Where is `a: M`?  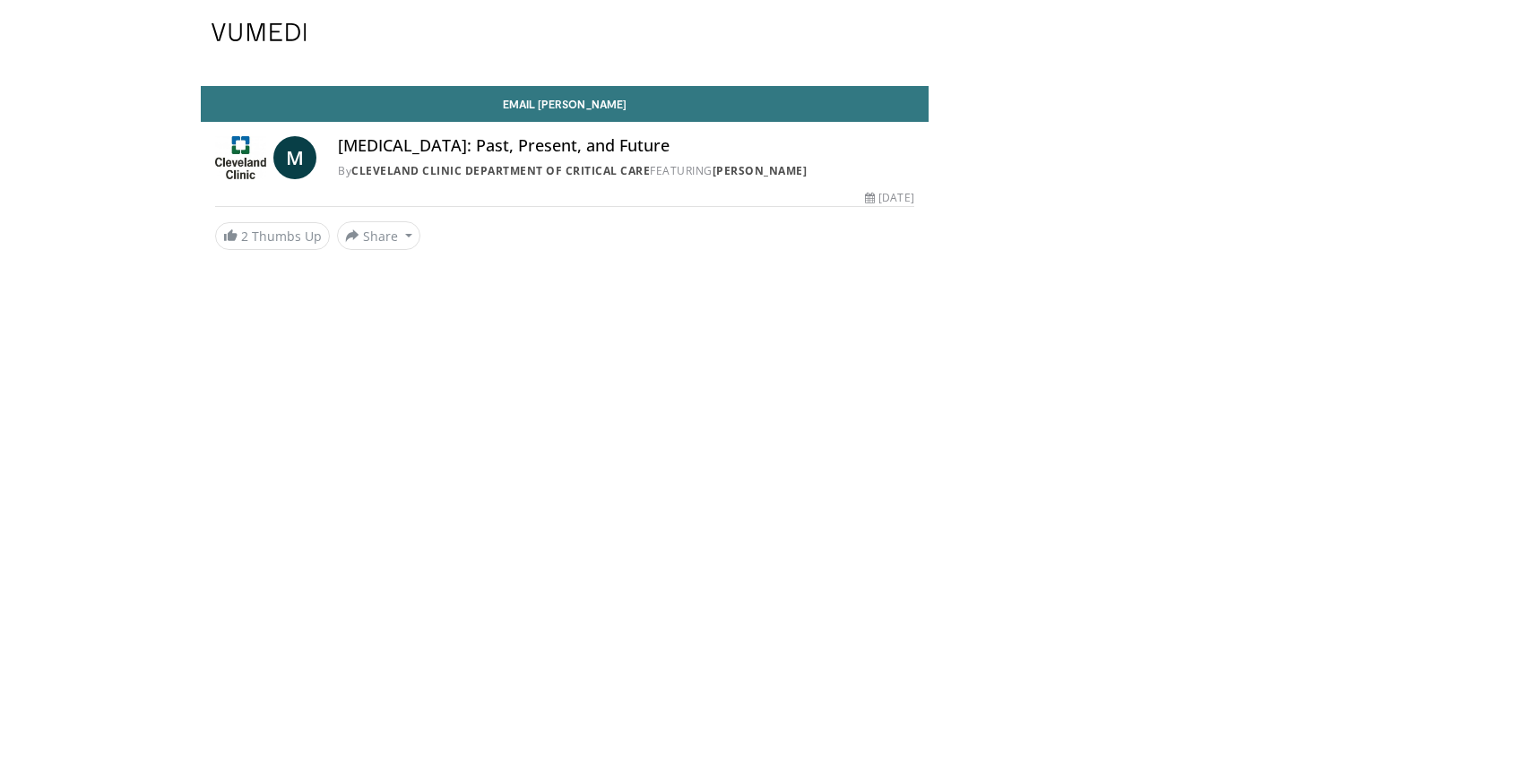 a: M is located at coordinates (295, 158).